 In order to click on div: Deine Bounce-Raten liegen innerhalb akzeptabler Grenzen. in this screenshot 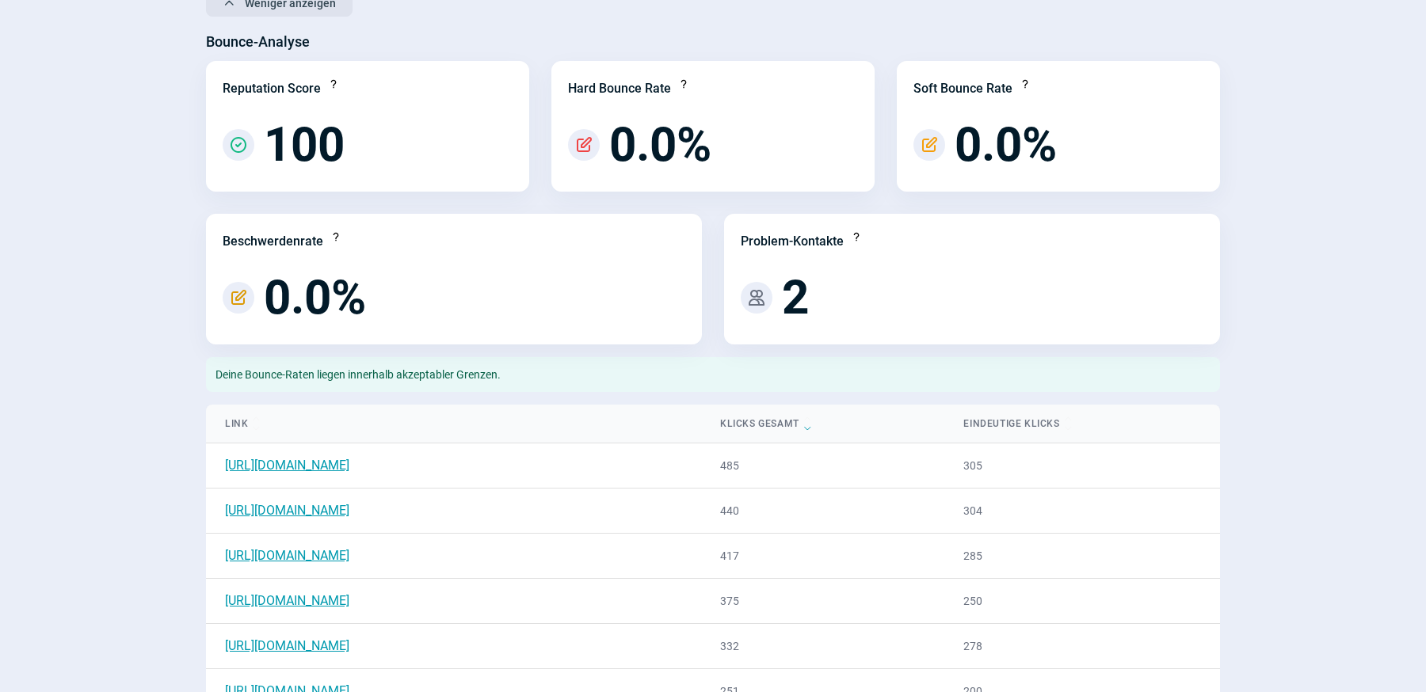, I will do `click(713, 375)`.